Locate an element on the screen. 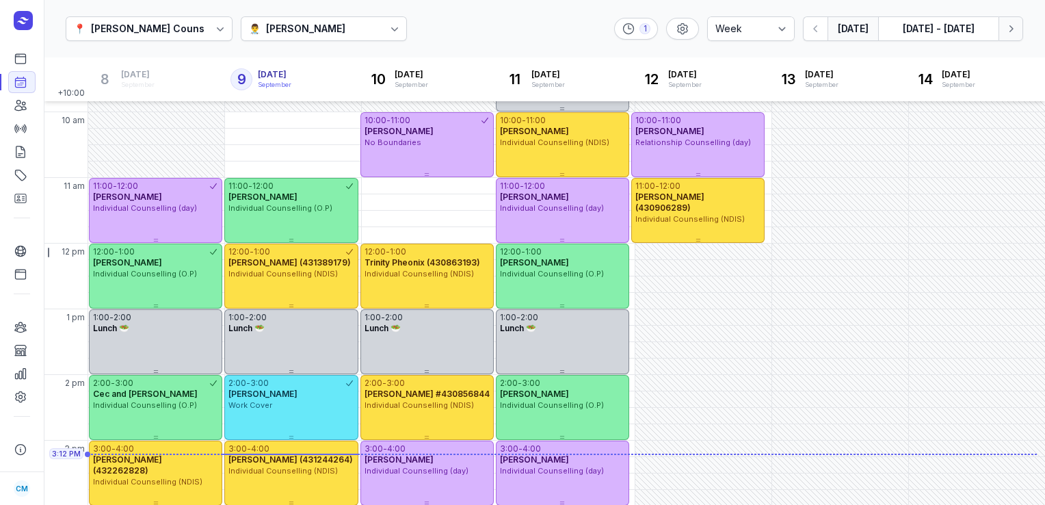 The image size is (1045, 505). span: 3:12 PM is located at coordinates (66, 453).